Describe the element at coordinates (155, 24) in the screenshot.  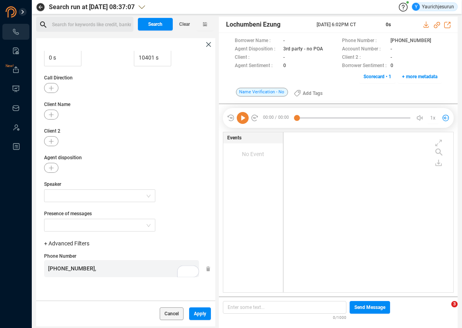
I see `button: Search` at that location.